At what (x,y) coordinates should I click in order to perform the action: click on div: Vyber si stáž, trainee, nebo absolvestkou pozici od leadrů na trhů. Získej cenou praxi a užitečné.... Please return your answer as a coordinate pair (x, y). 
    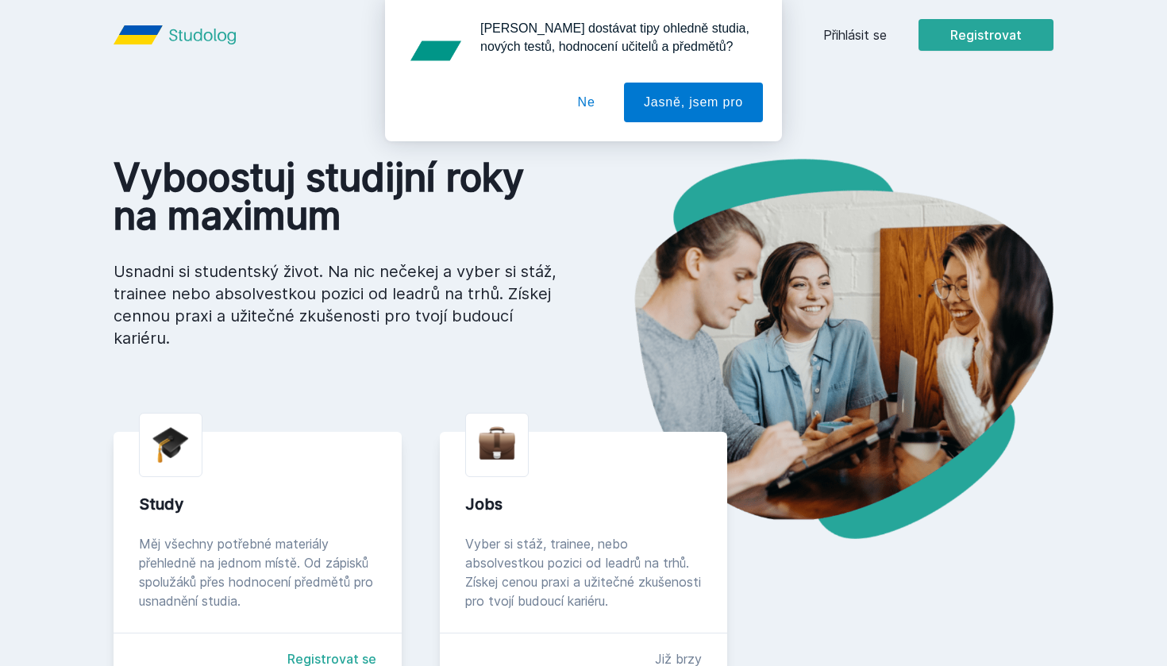
    Looking at the image, I should click on (583, 572).